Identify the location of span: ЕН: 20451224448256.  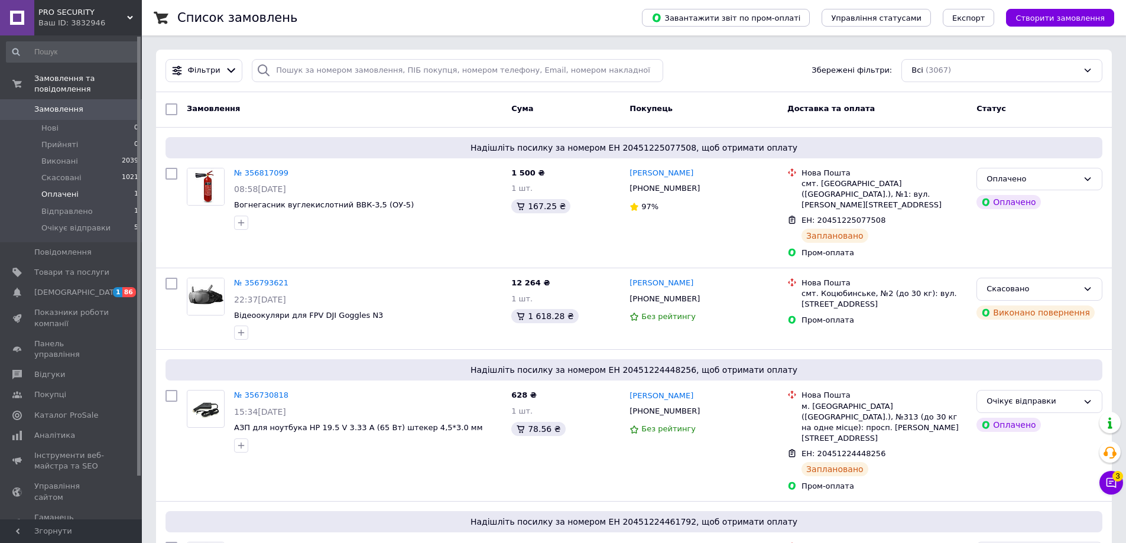
(843, 453).